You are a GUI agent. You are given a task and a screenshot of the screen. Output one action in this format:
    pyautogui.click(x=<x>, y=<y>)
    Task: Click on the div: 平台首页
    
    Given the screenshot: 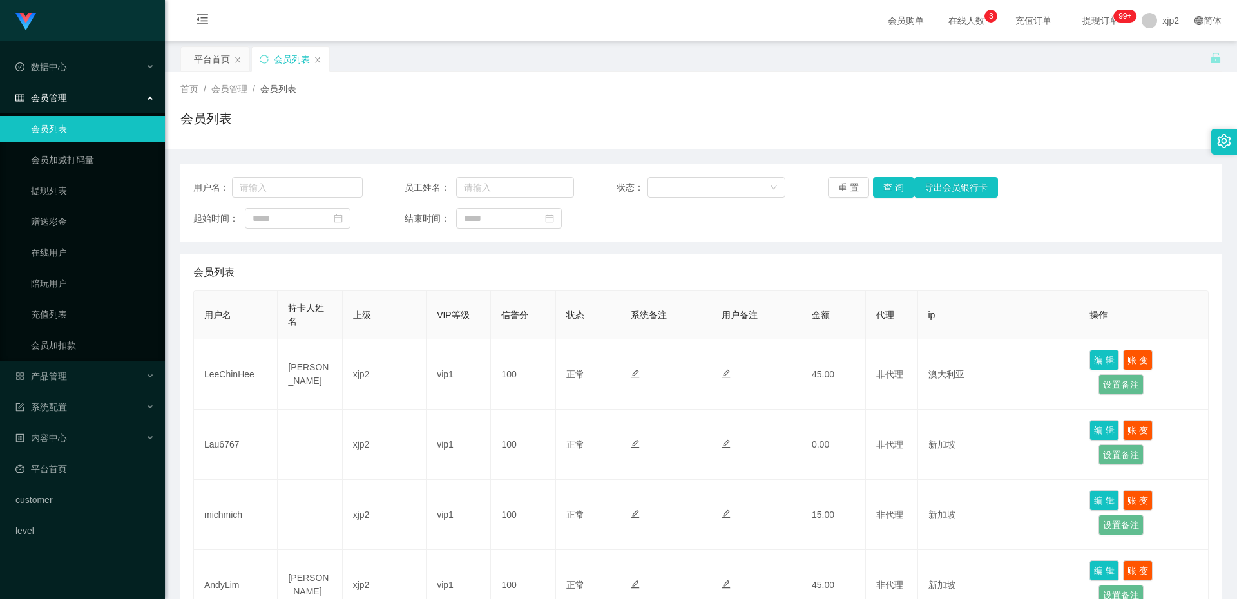 What is the action you would take?
    pyautogui.click(x=212, y=59)
    